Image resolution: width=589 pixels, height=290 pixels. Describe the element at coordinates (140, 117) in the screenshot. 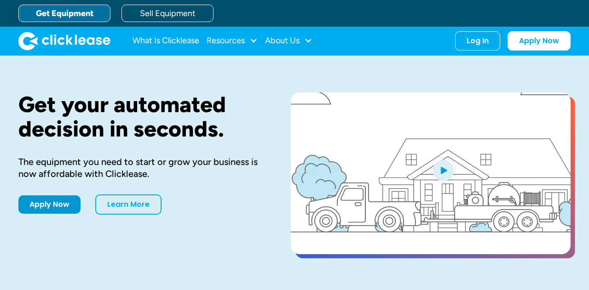

I see `h1: Get your automated decision in seconds.` at that location.